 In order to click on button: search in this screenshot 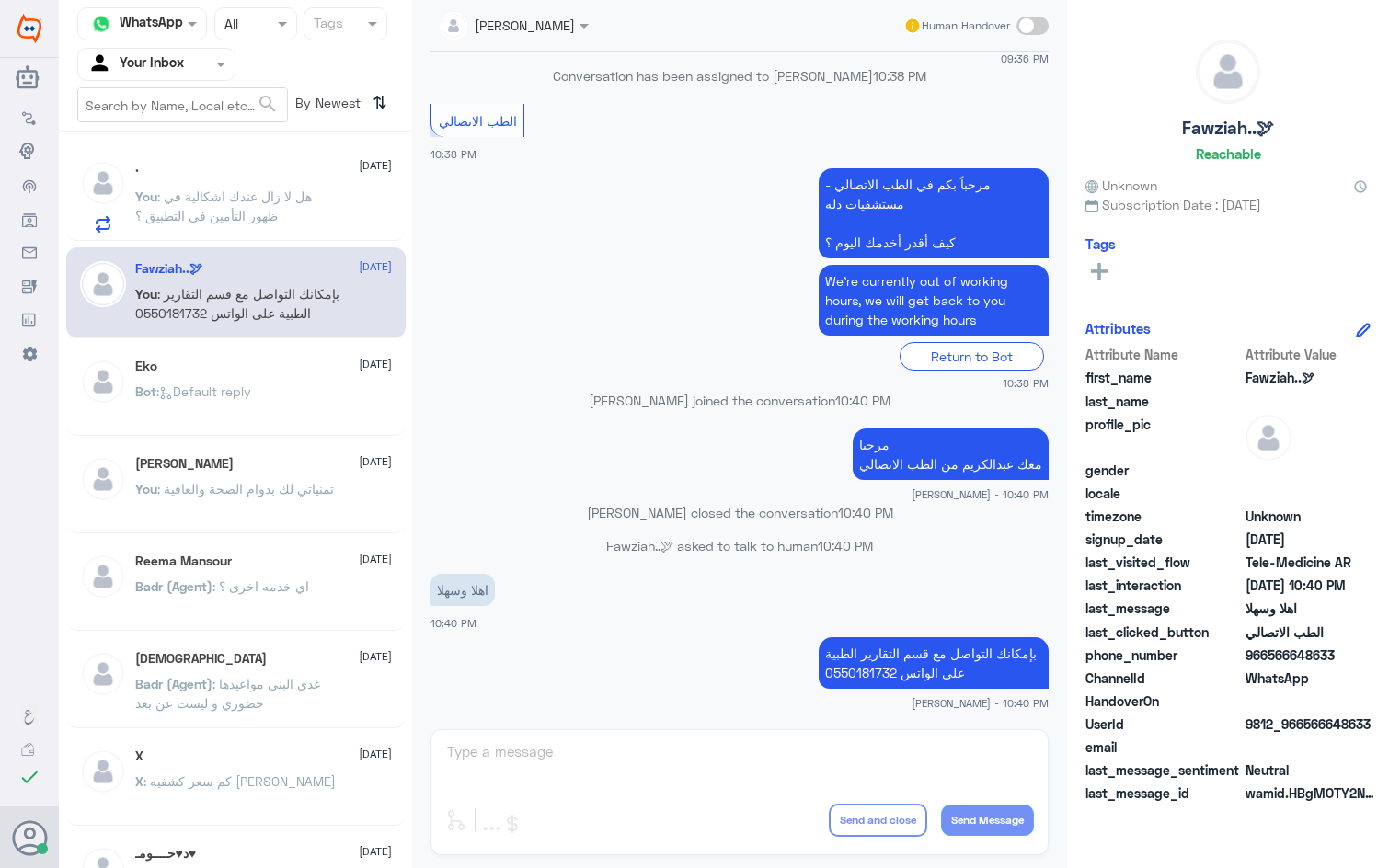, I will do `click(268, 104)`.